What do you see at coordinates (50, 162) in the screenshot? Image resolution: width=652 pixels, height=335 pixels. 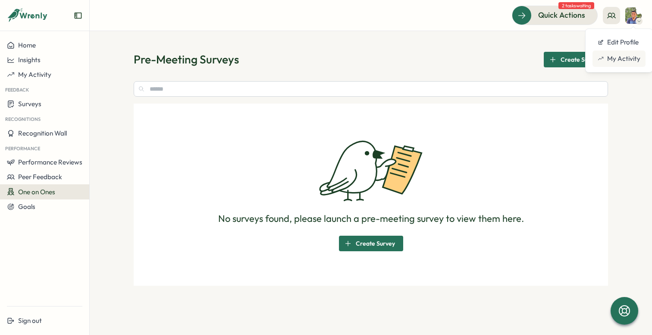 I see `span: Performance Reviews` at bounding box center [50, 162].